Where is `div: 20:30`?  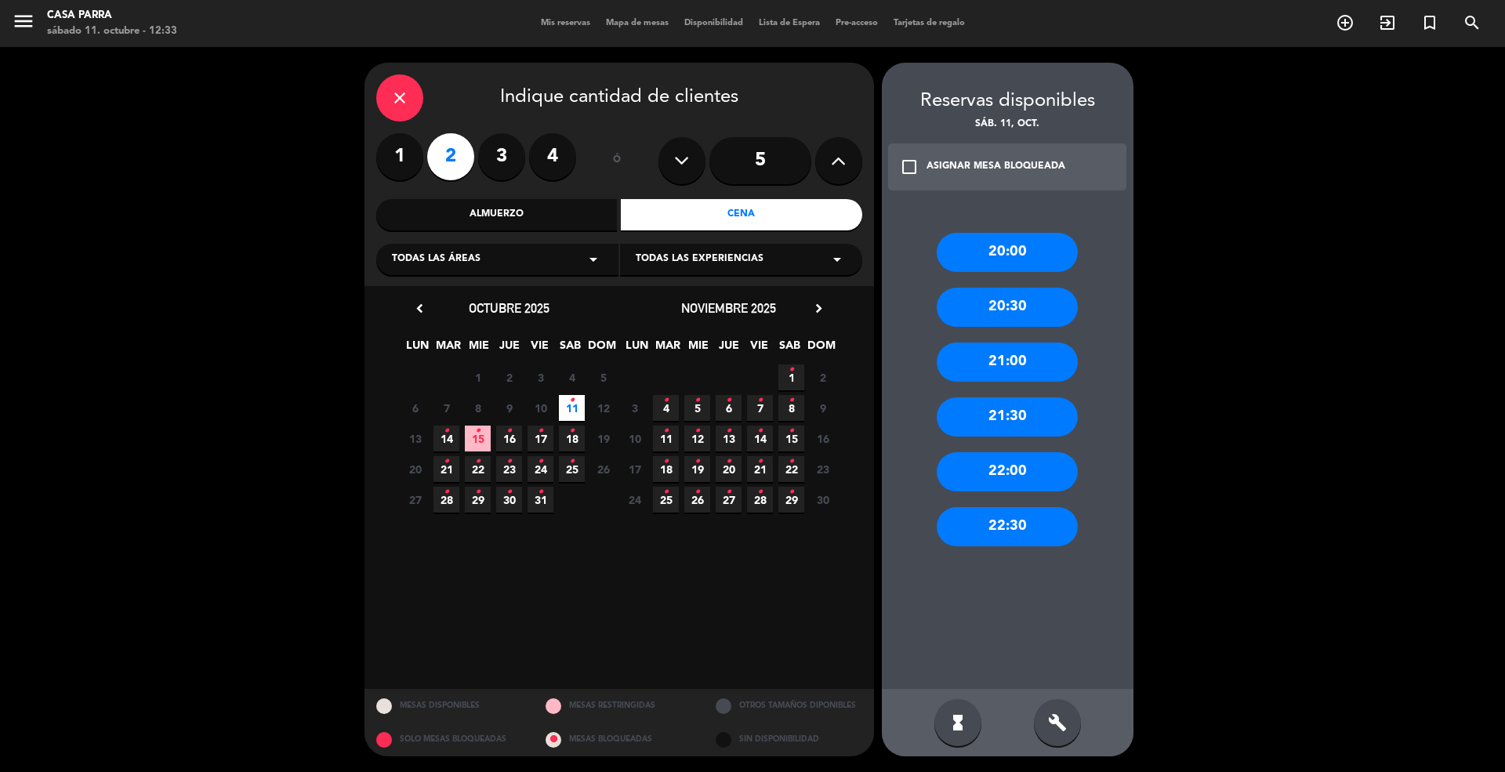
div: 20:30 is located at coordinates (1007, 307).